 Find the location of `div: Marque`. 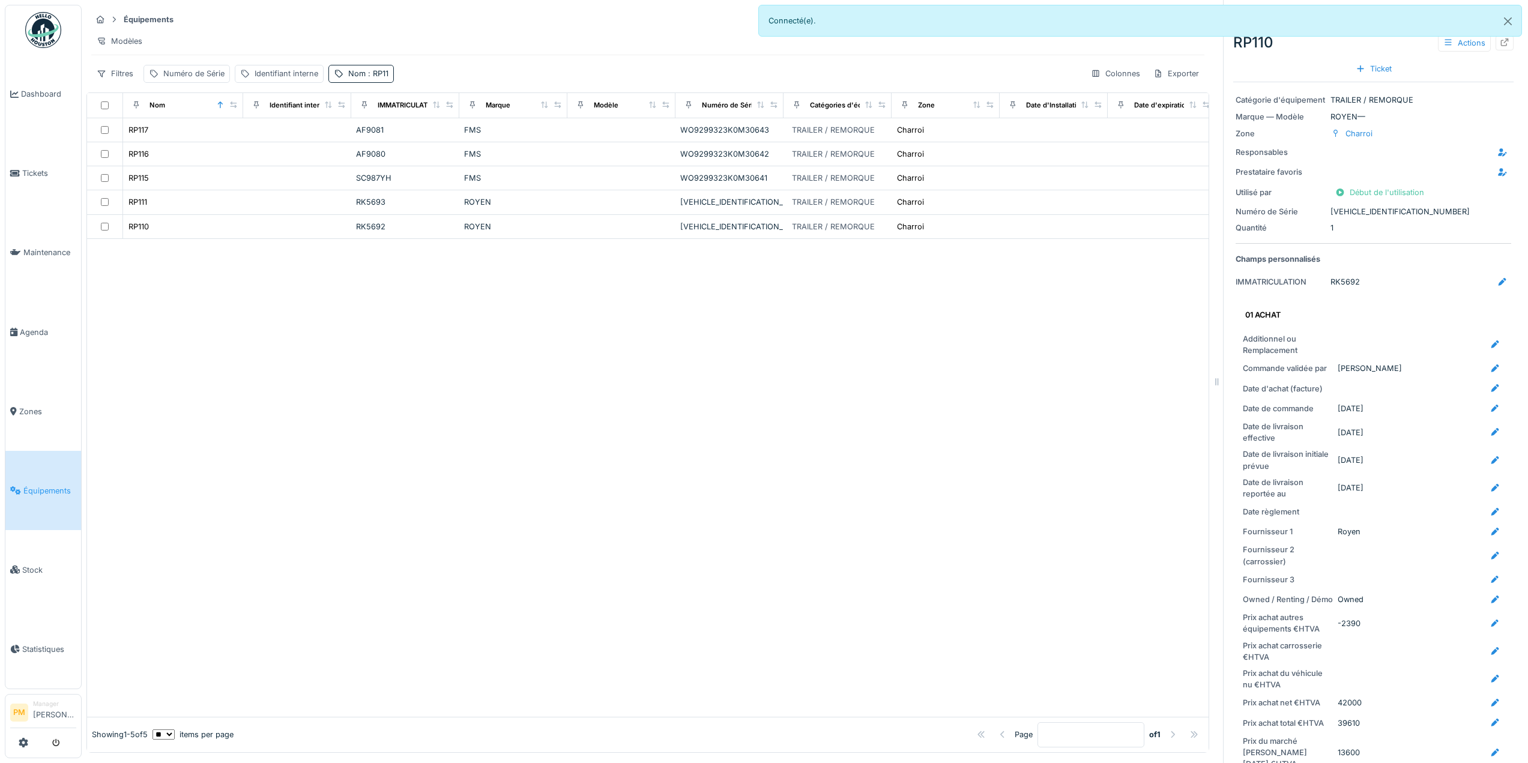

div: Marque is located at coordinates (498, 105).